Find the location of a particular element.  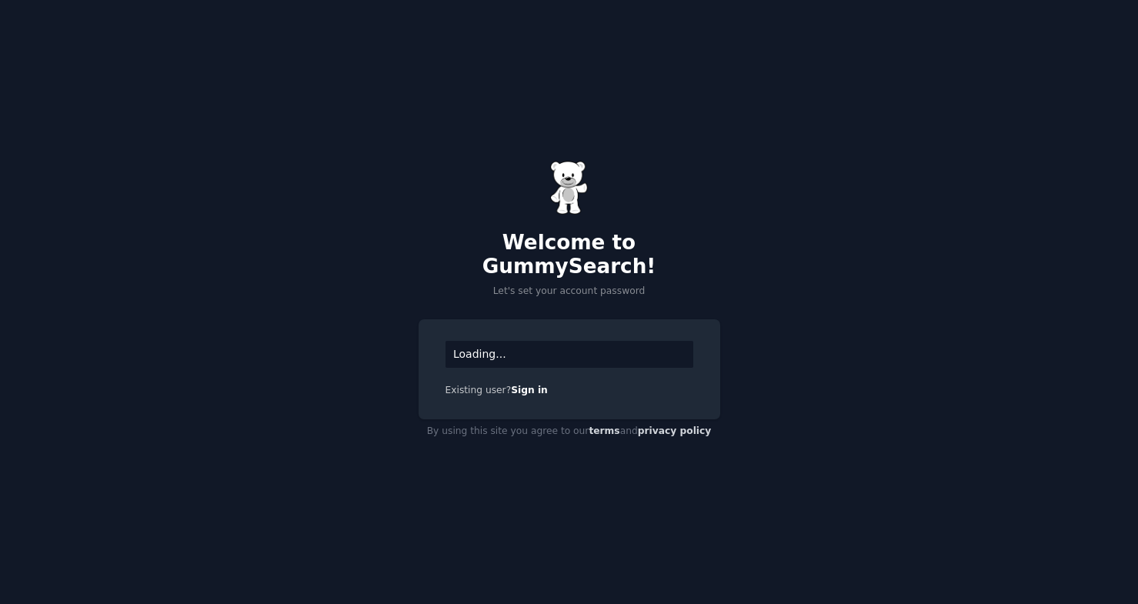

a: Sign in is located at coordinates (530, 390).